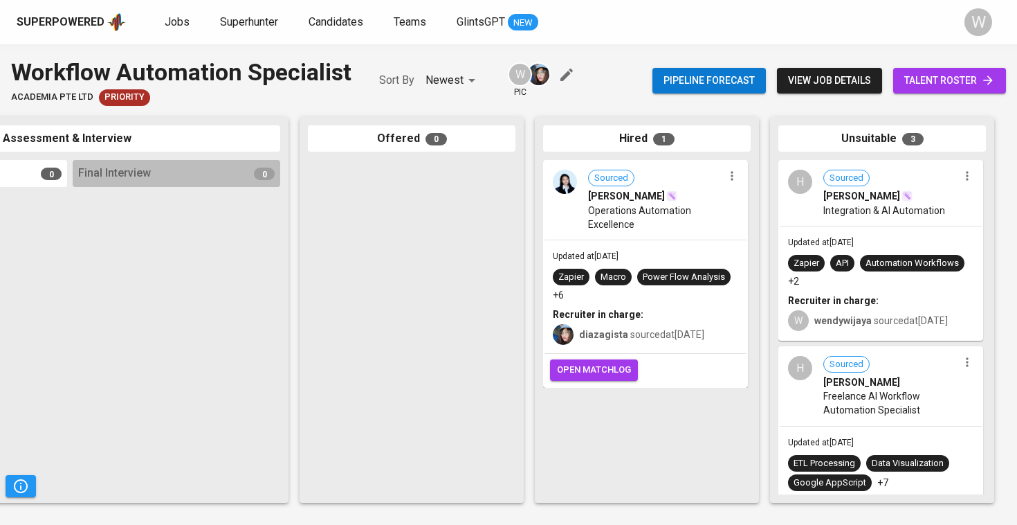 The width and height of the screenshot is (1017, 525). I want to click on span: Academia Pte Ltd, so click(52, 97).